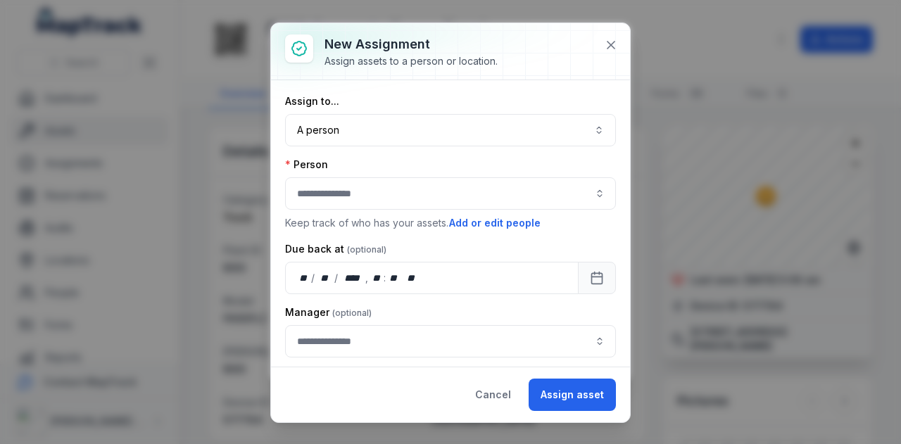 The height and width of the screenshot is (444, 901). Describe the element at coordinates (572, 395) in the screenshot. I see `button: Assign asset` at that location.